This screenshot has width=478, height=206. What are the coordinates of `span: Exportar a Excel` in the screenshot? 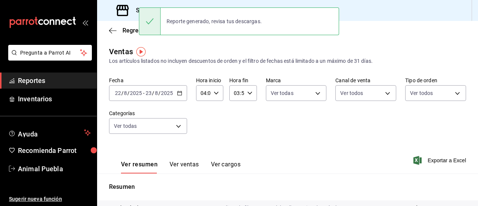 It's located at (440, 160).